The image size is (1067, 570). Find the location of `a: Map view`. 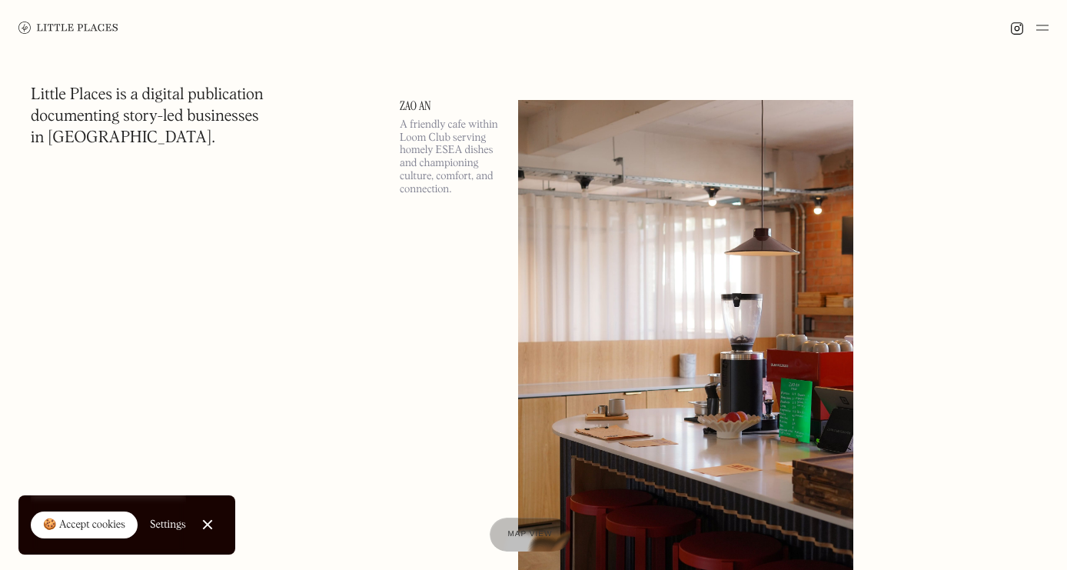

a: Map view is located at coordinates (531, 534).